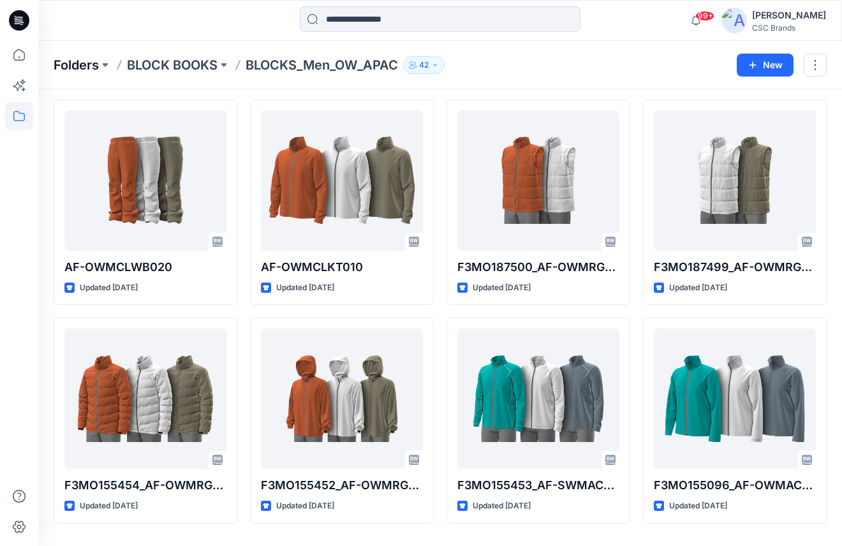 The image size is (842, 546). I want to click on p: BLOCKS_Men_OW_APAC, so click(321, 65).